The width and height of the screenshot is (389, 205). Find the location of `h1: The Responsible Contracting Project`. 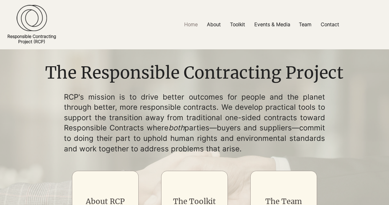

h1: The Responsible Contracting Project is located at coordinates (194, 73).